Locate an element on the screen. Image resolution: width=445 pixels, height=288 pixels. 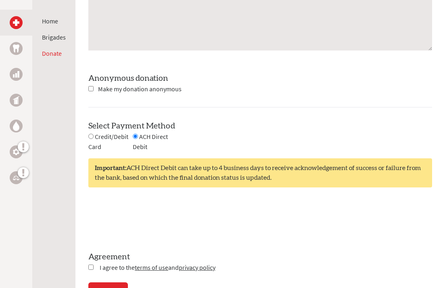
li: Brigades is located at coordinates (54, 37).